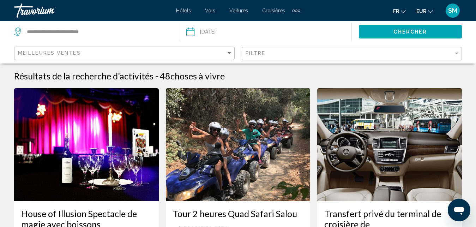 The width and height of the screenshot is (476, 227). Describe the element at coordinates (390, 145) in the screenshot. I see `img: 20.jpg` at that location.